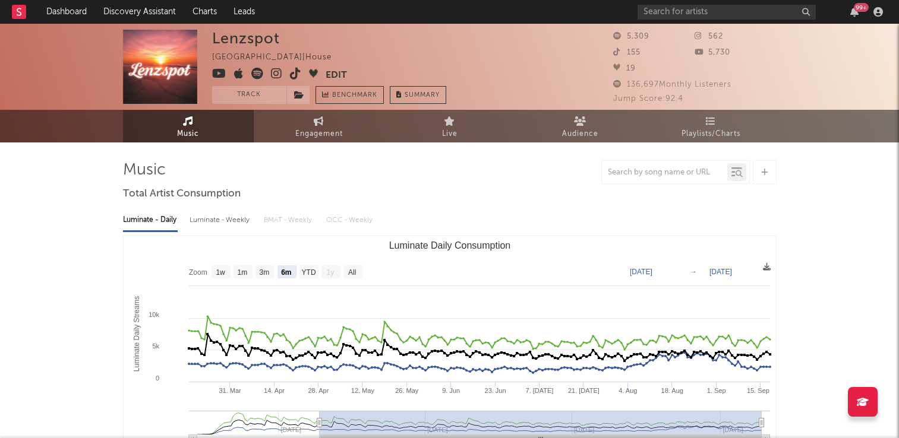 The width and height of the screenshot is (899, 438). What do you see at coordinates (274, 391) in the screenshot?
I see `text: 14. Apr` at bounding box center [274, 391].